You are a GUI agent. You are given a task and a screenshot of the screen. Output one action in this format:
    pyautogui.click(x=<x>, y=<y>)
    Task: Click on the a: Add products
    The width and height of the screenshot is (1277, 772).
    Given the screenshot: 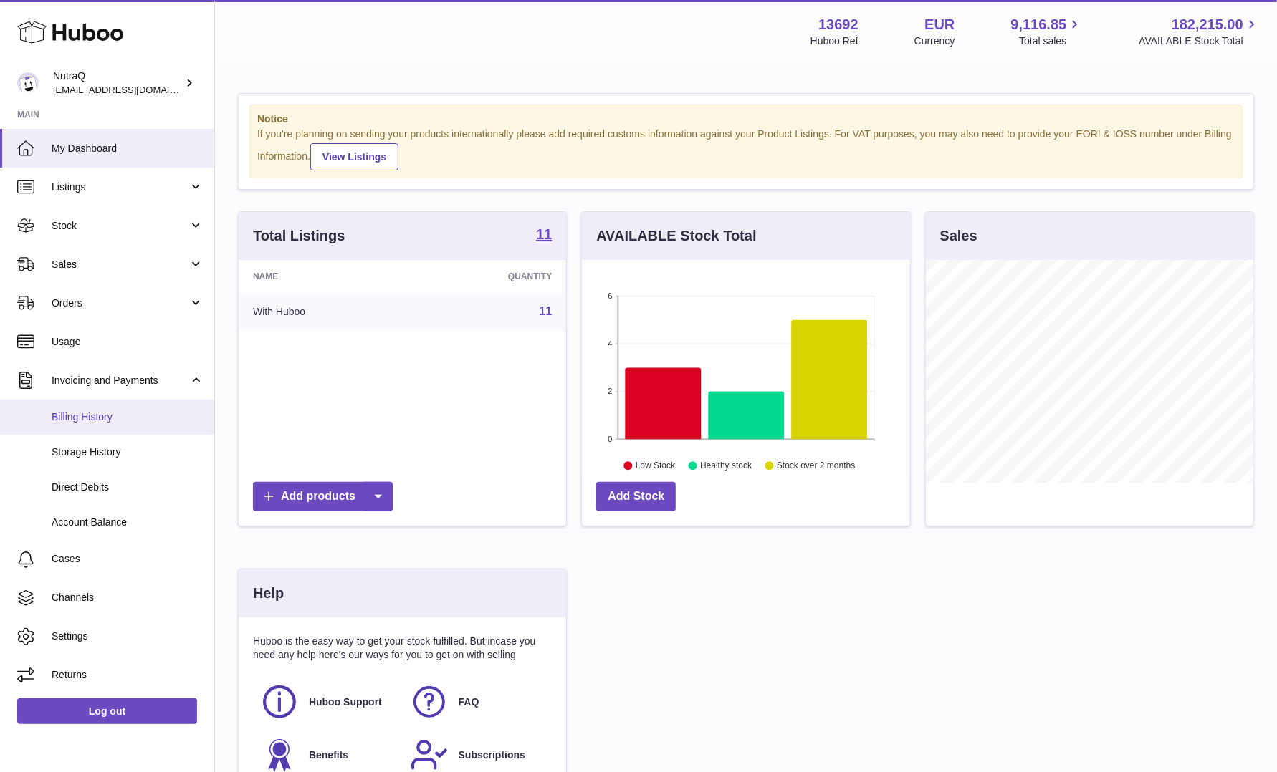 What is the action you would take?
    pyautogui.click(x=322, y=497)
    